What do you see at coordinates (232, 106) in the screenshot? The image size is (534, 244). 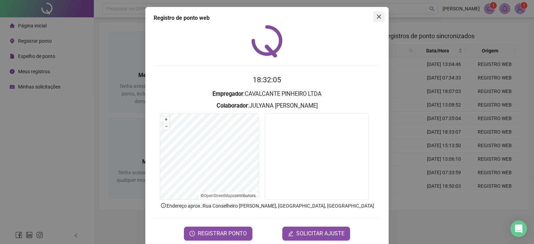 I see `strong: Colaborador` at bounding box center [232, 106].